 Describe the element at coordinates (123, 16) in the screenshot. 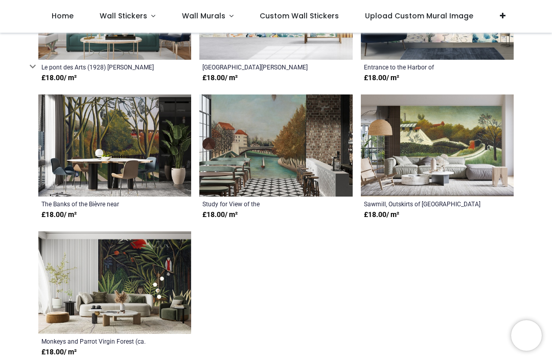

I see `span: Wall Stickers` at that location.